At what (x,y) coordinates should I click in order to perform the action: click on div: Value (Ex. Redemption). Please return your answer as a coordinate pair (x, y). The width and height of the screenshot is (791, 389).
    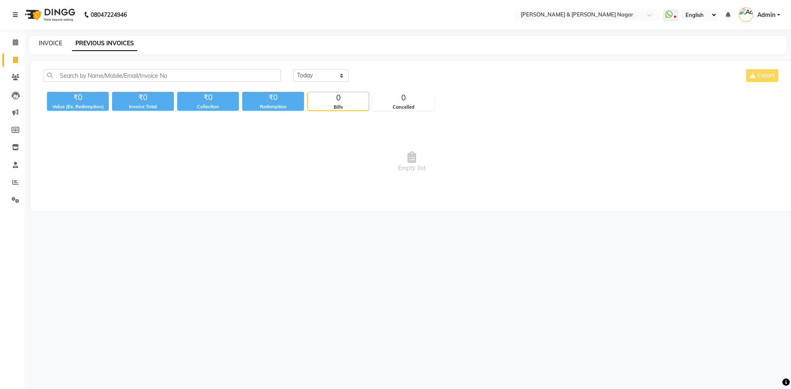
    Looking at the image, I should click on (78, 107).